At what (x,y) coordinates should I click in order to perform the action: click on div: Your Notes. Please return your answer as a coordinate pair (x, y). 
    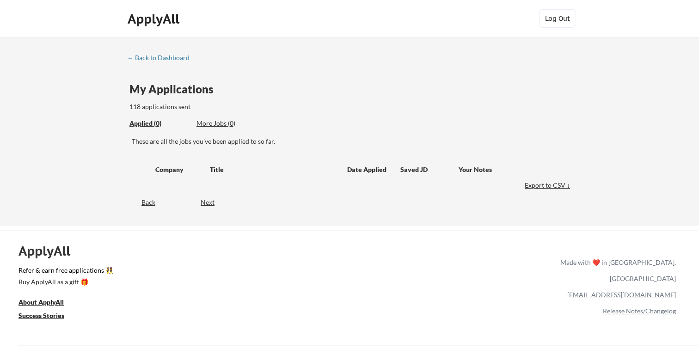
    Looking at the image, I should click on (512, 170).